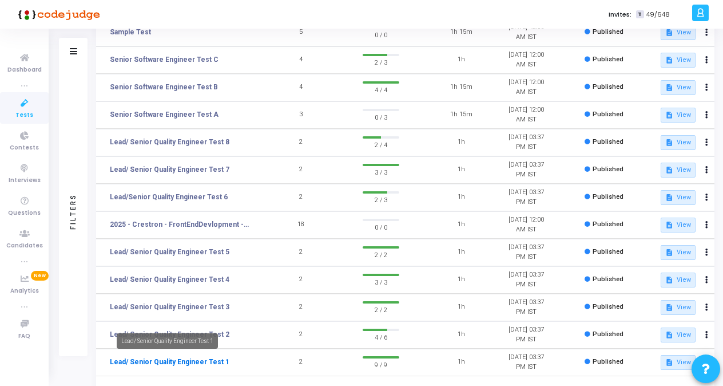 The image size is (723, 386). What do you see at coordinates (381, 62) in the screenshot?
I see `span: 2 / 3` at bounding box center [381, 62].